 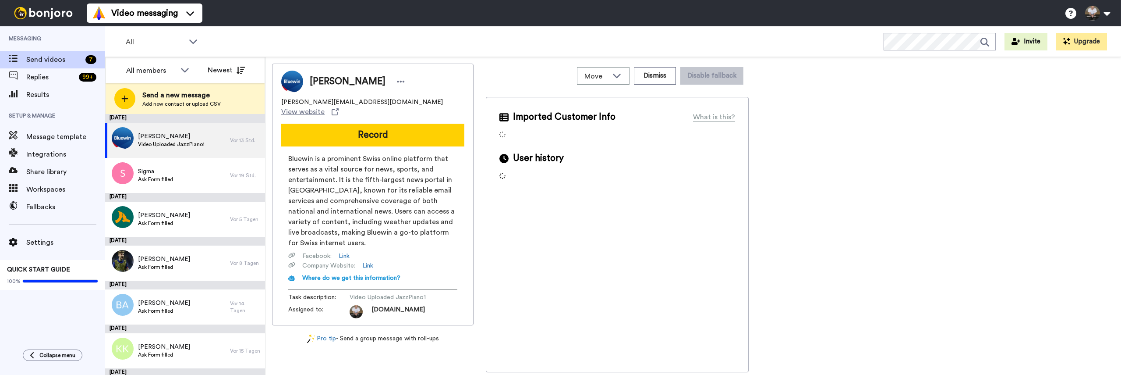 I want to click on span: Collapse menu, so click(x=57, y=355).